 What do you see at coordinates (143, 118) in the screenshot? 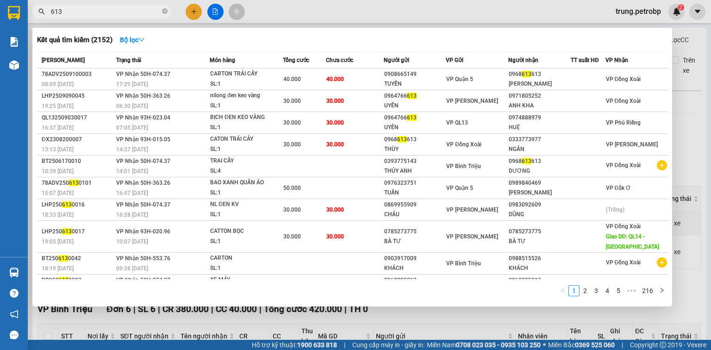
I see `span: VP Nhận 93H-023.04` at bounding box center [143, 118].